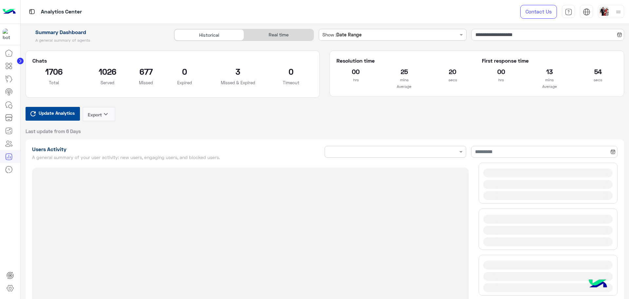 This screenshot has height=299, width=629. Describe the element at coordinates (99, 114) in the screenshot. I see `button: Exportkeyboard_arrow_down` at that location.